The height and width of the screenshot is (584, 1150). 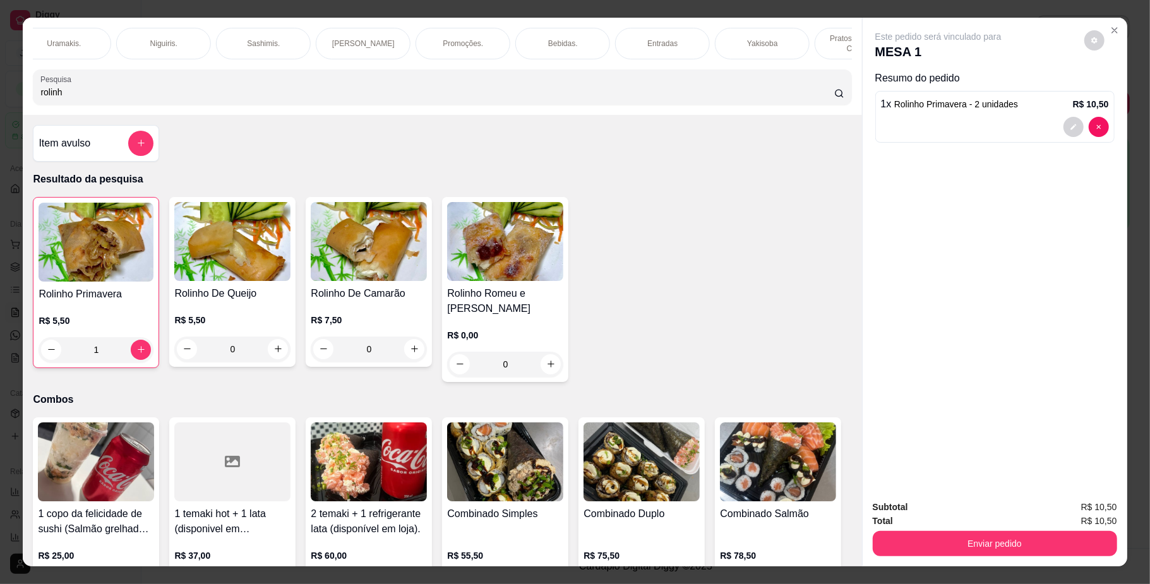 I want to click on span: Rolinho Primavera - 2 unidades, so click(x=956, y=104).